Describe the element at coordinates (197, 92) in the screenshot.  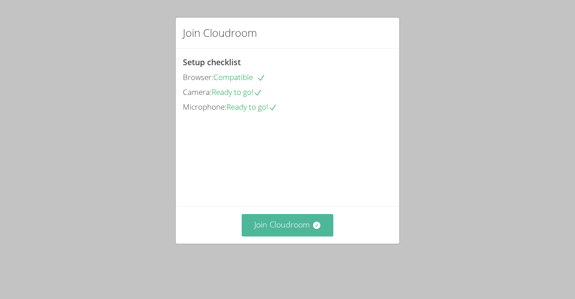
I see `span: Camera:` at that location.